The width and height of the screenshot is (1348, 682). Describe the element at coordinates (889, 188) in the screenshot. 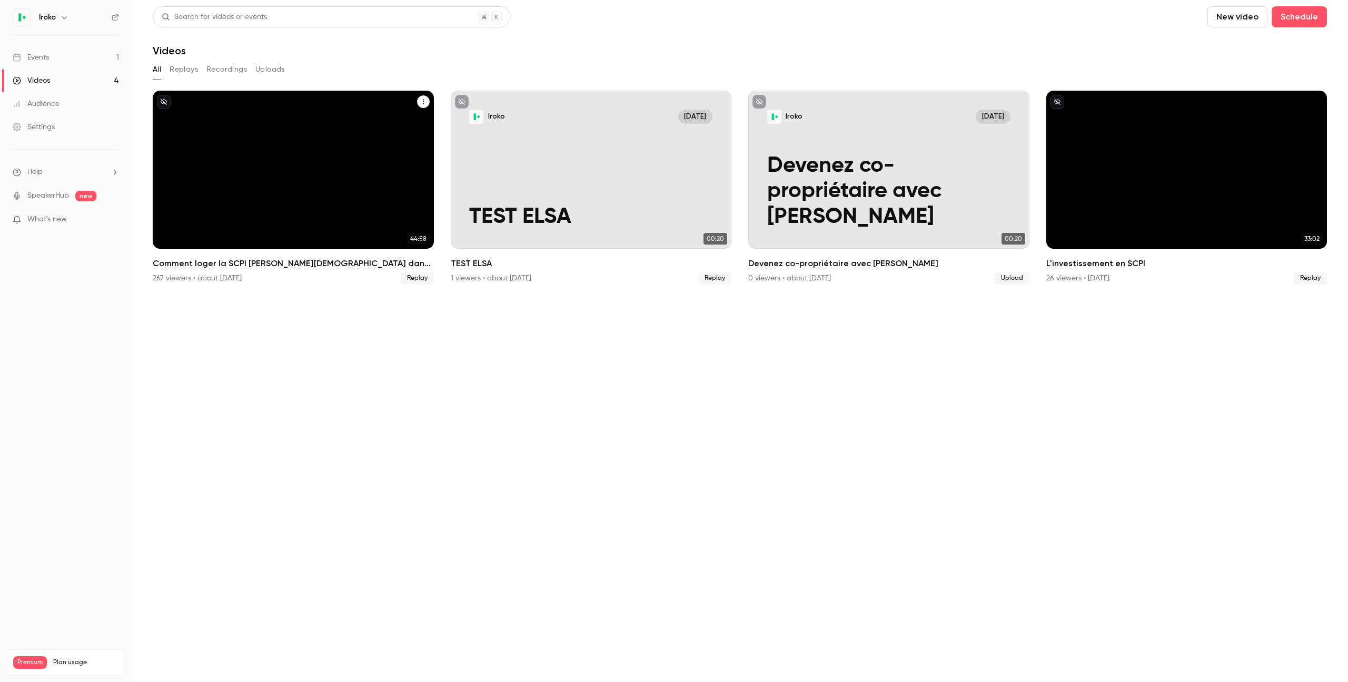

I see `li: Devenez co-propriétaire avec Iroko Zen` at that location.